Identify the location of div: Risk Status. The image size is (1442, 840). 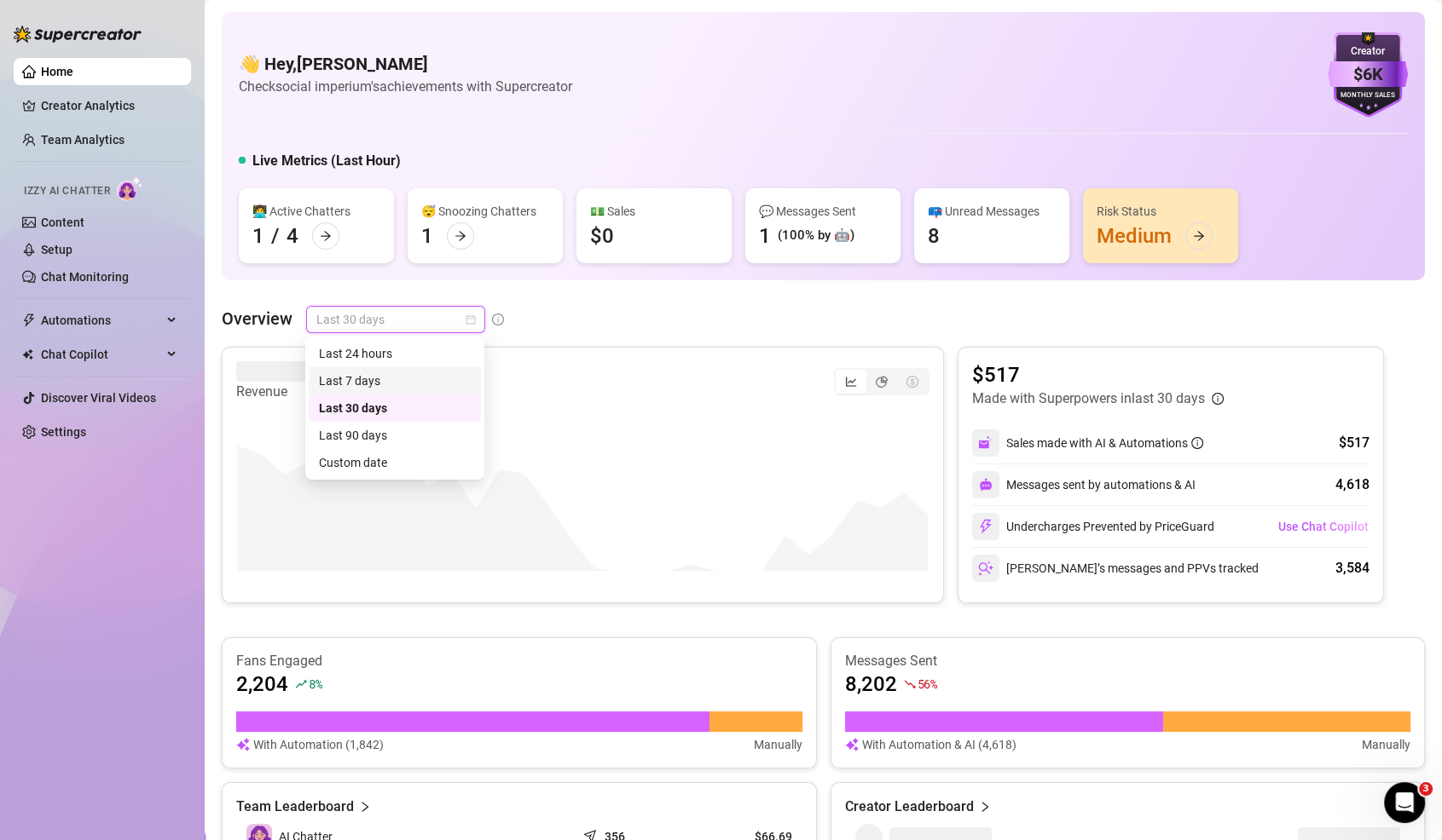
(1161, 211).